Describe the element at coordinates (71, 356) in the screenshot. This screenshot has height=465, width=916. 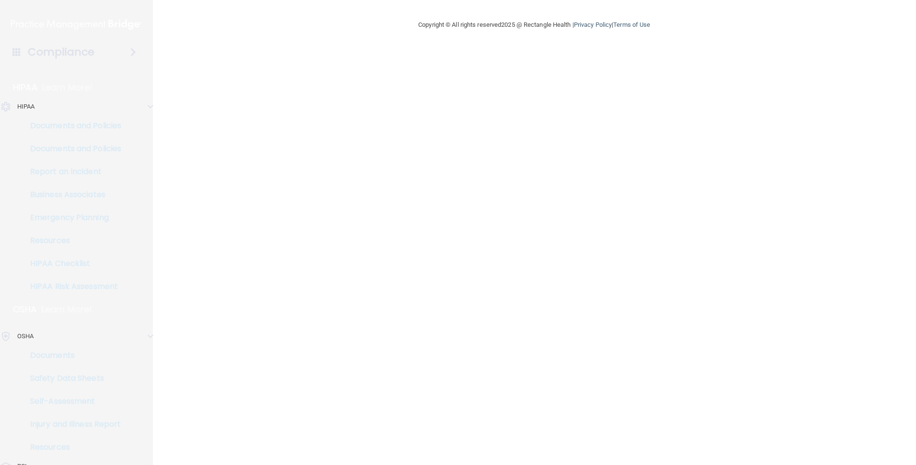
I see `p: Documents` at that location.